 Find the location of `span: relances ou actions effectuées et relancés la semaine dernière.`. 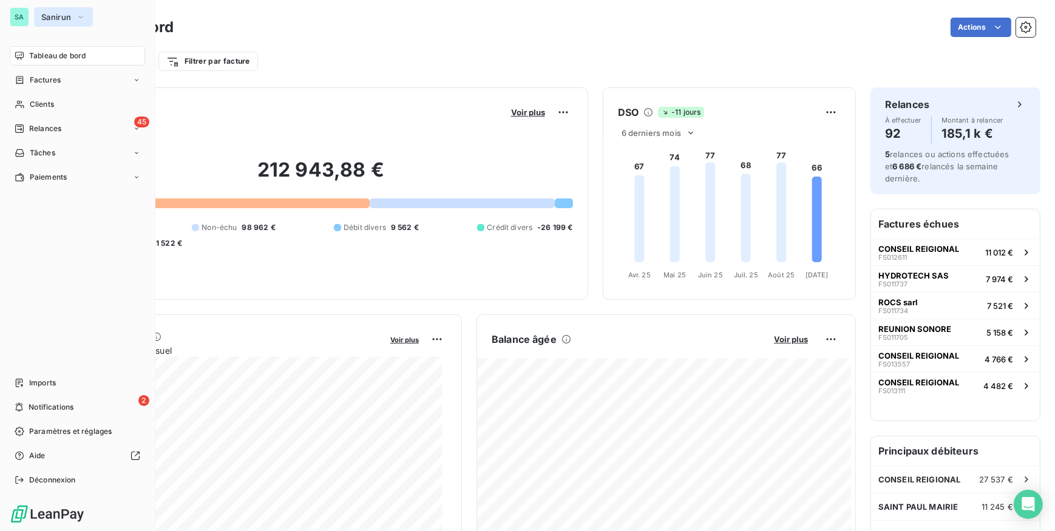

span: relances ou actions effectuées et relancés la semaine dernière. is located at coordinates (947, 166).